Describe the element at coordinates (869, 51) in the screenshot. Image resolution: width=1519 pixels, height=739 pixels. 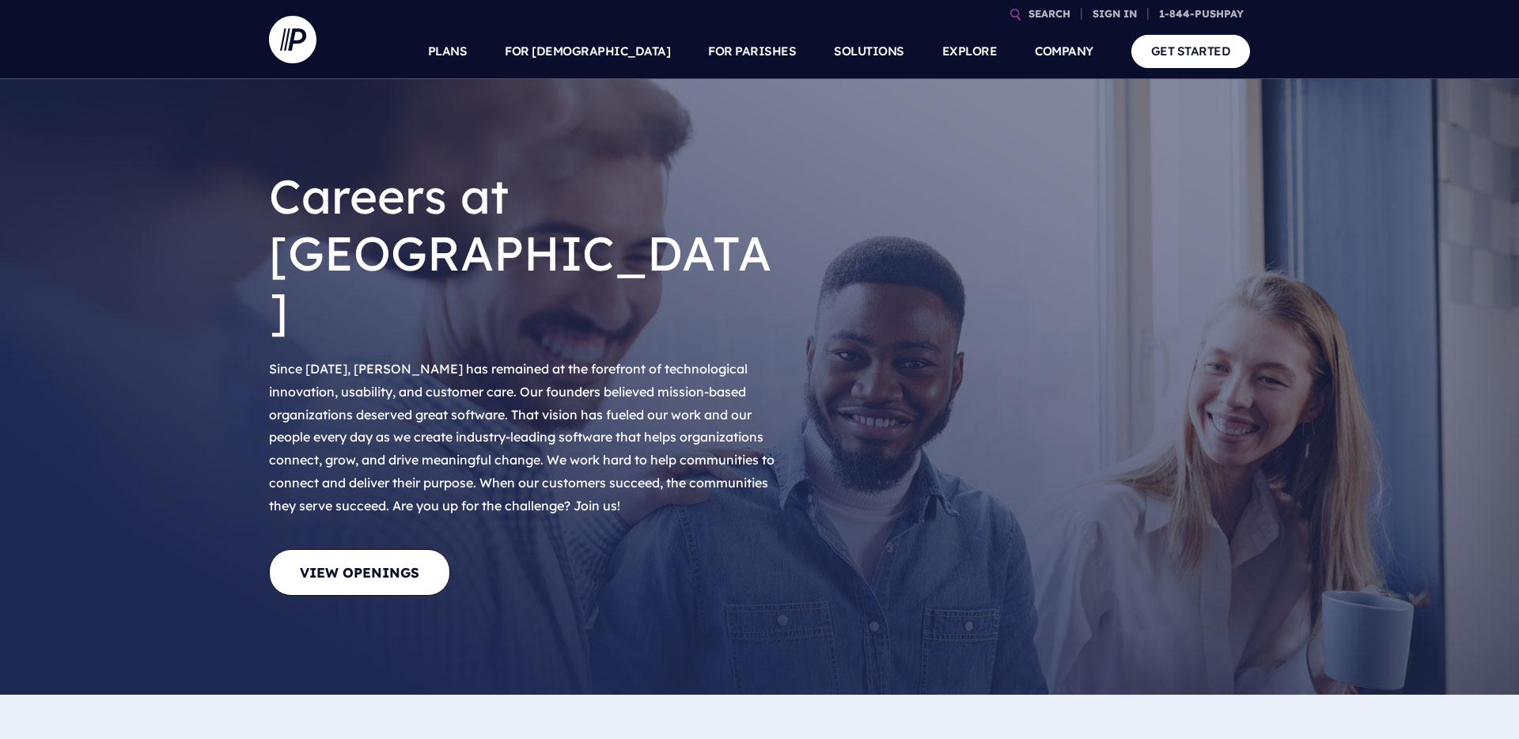
I see `a: SOLUTIONS` at that location.